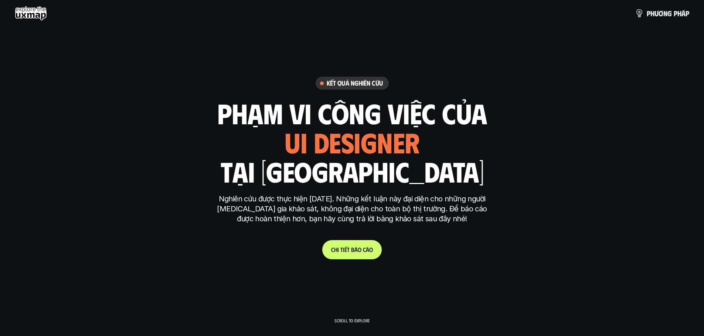 This screenshot has width=704, height=336. Describe the element at coordinates (661, 13) in the screenshot. I see `a: phươngpháp` at that location.